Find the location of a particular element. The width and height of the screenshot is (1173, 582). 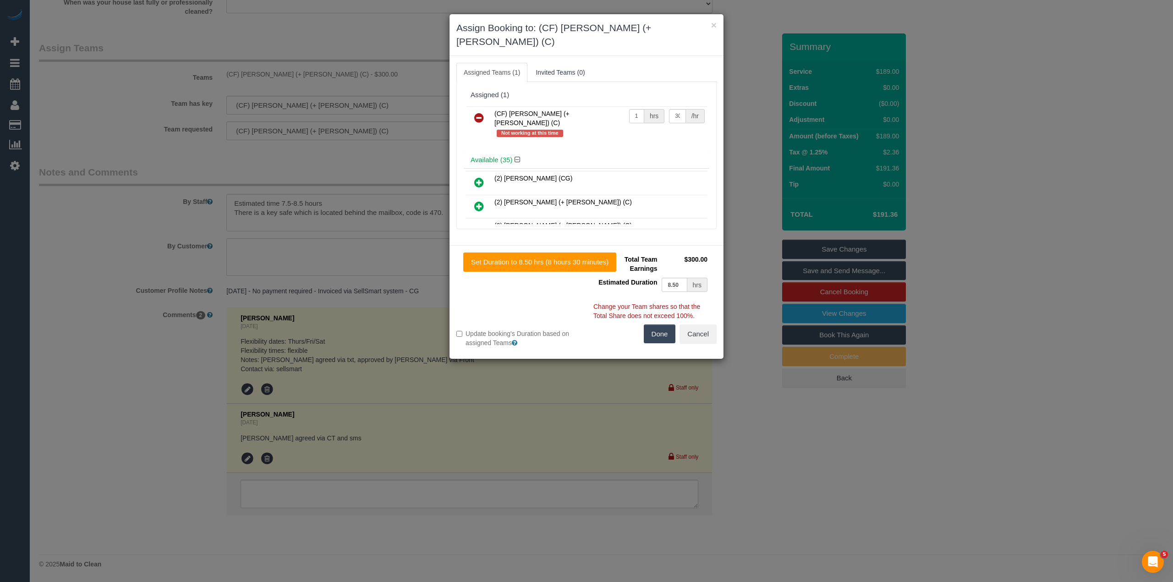

h4: Available (35) is located at coordinates (586, 160).